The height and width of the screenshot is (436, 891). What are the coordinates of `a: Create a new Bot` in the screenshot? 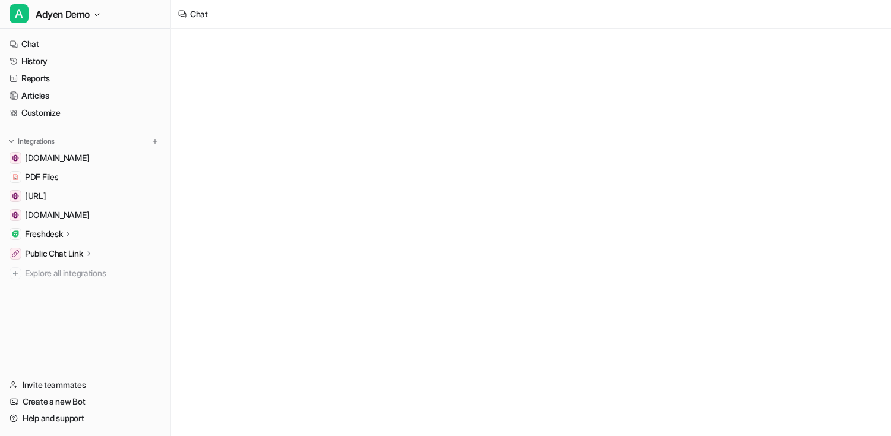 It's located at (85, 402).